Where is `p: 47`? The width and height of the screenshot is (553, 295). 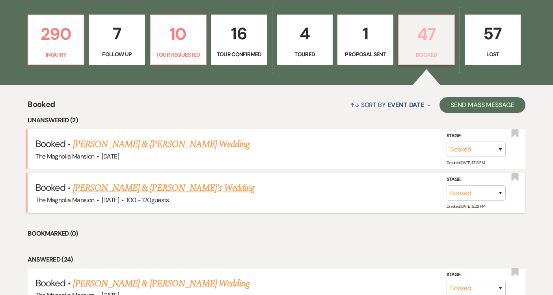
p: 47 is located at coordinates (426, 34).